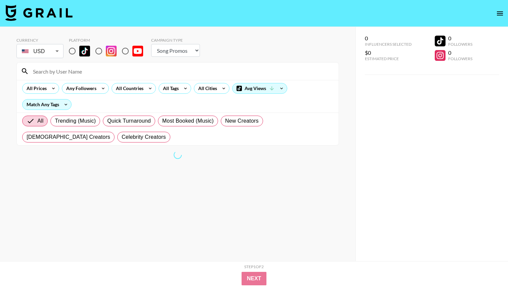 This screenshot has width=508, height=288. What do you see at coordinates (175, 40) in the screenshot?
I see `div: Campaign Type` at bounding box center [175, 40].